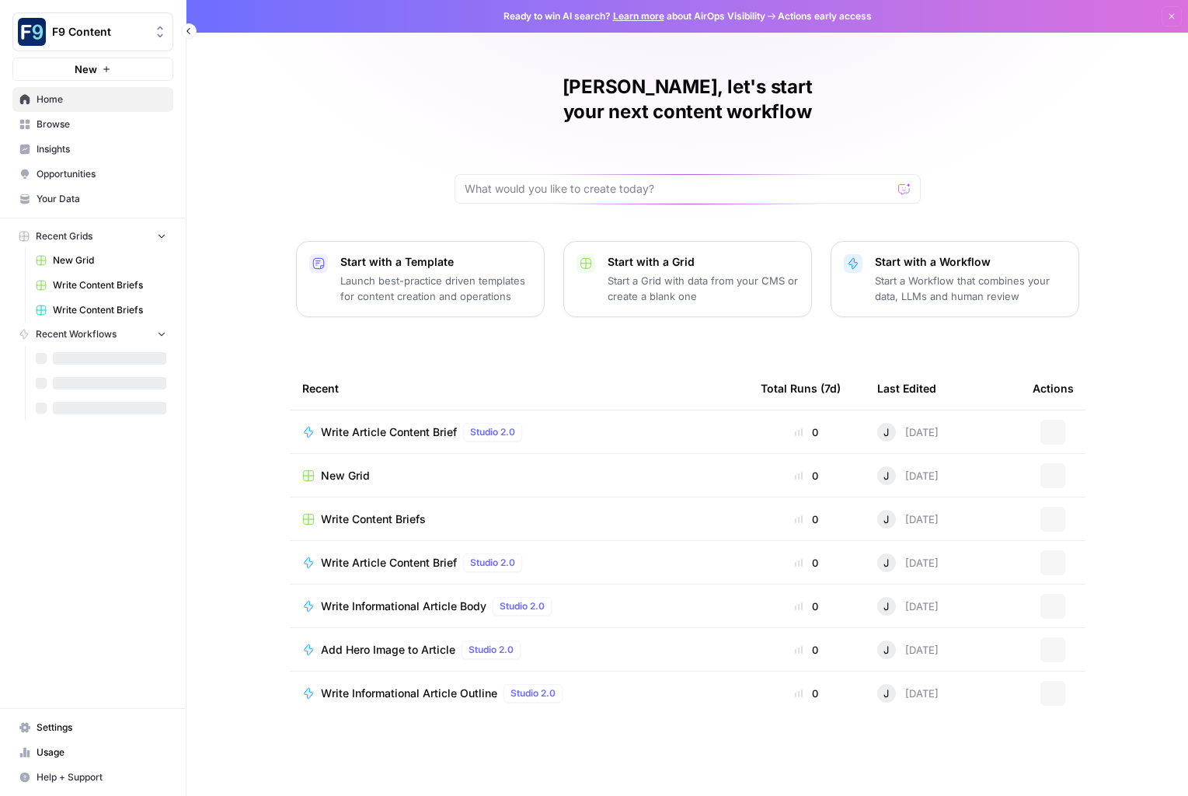  I want to click on span: Recent Workflows, so click(76, 334).